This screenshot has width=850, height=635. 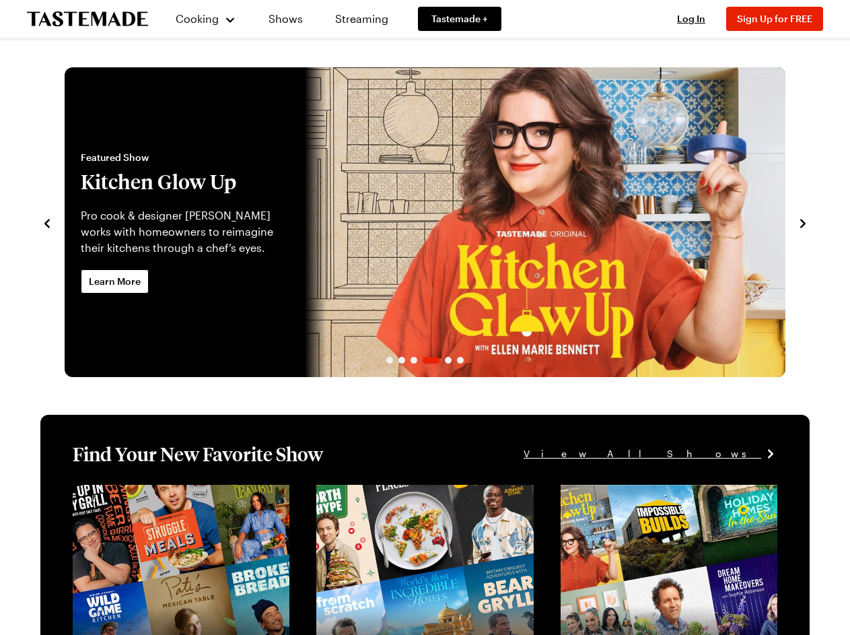 What do you see at coordinates (775, 18) in the screenshot?
I see `span: Sign Up for FREE` at bounding box center [775, 18].